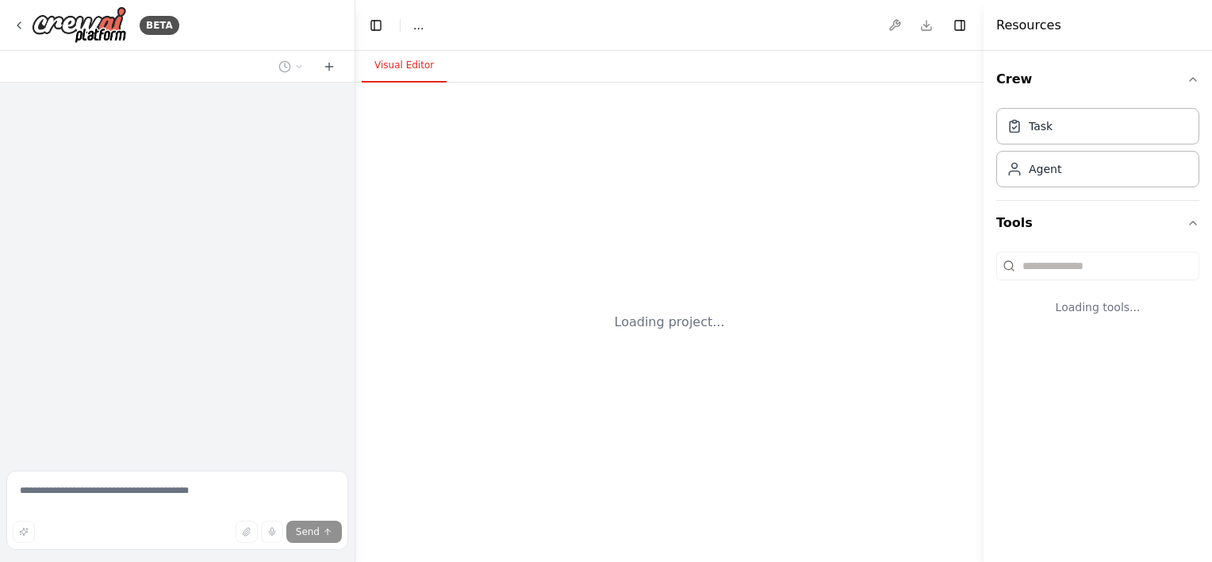 This screenshot has width=1212, height=562. Describe the element at coordinates (291, 67) in the screenshot. I see `button: Switch to previous chat` at that location.